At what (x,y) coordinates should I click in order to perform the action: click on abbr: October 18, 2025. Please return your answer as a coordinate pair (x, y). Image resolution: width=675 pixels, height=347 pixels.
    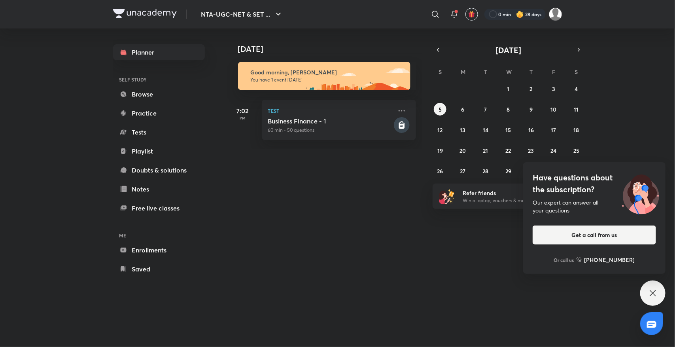
    Looking at the image, I should click on (577, 130).